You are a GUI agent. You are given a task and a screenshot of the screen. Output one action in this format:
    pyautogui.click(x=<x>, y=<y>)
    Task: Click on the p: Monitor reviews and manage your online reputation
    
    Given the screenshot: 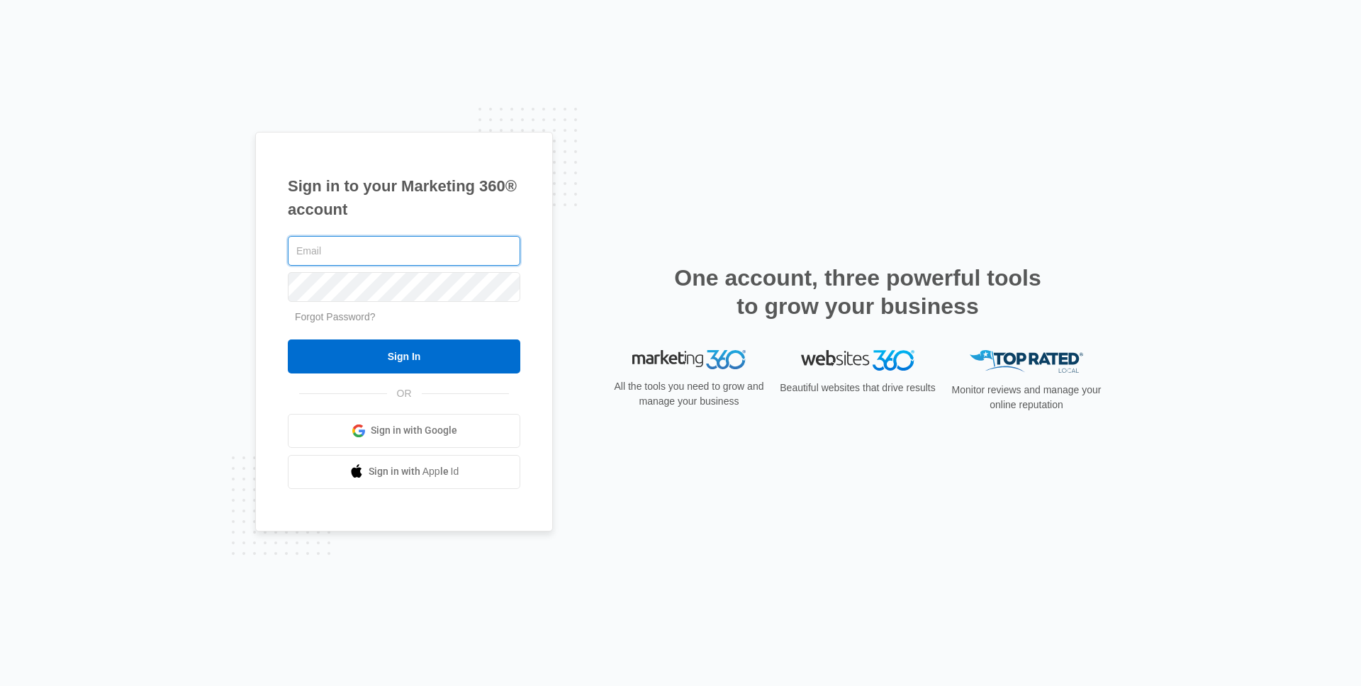 What is the action you would take?
    pyautogui.click(x=1026, y=398)
    